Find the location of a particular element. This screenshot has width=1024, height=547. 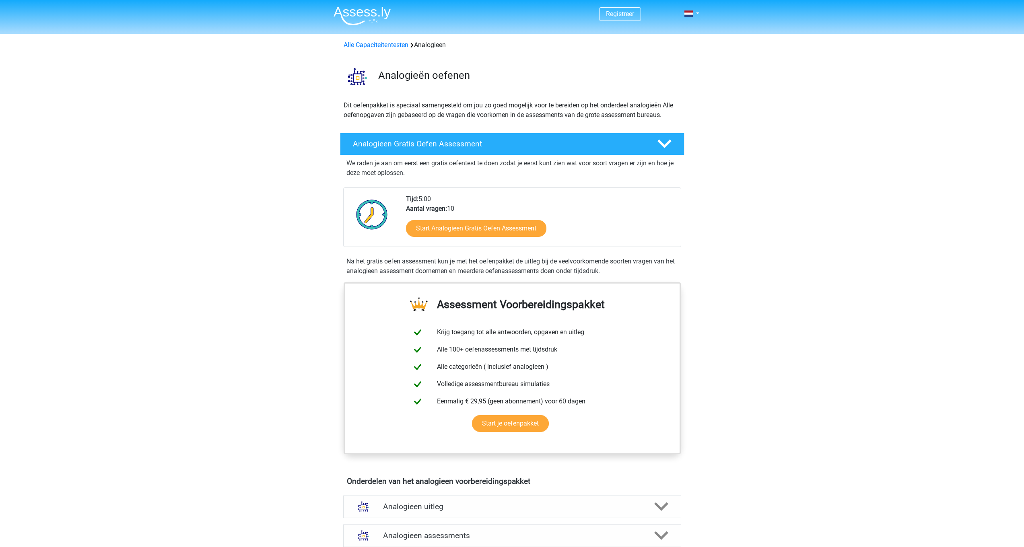

div: 5:00 10 is located at coordinates (540, 221).